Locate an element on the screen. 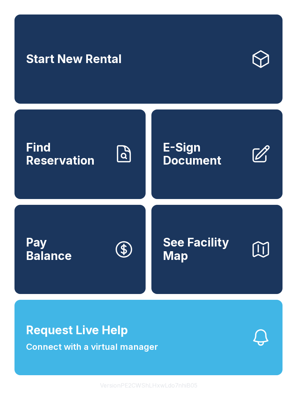  a: Find Reservation is located at coordinates (80, 154).